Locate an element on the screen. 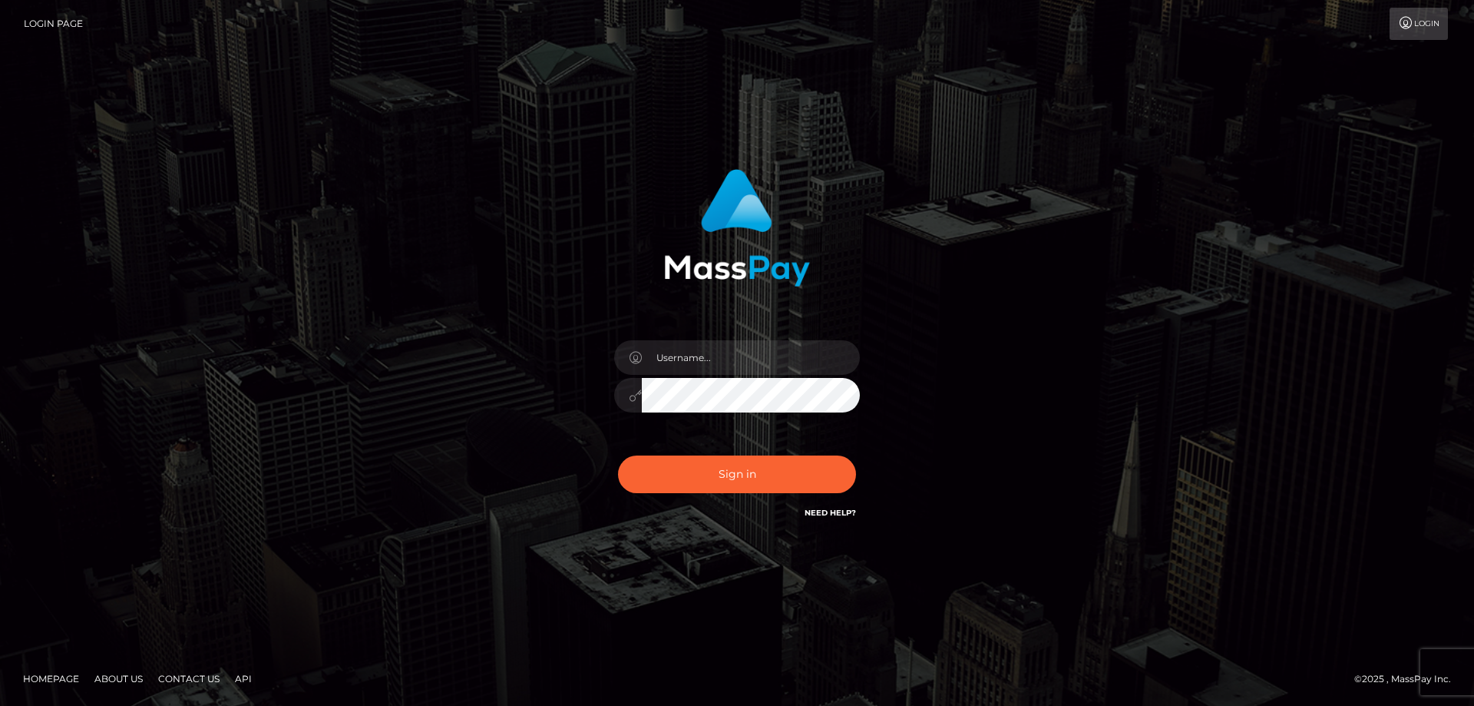 Image resolution: width=1474 pixels, height=706 pixels. img: MassPay Login is located at coordinates (737, 227).